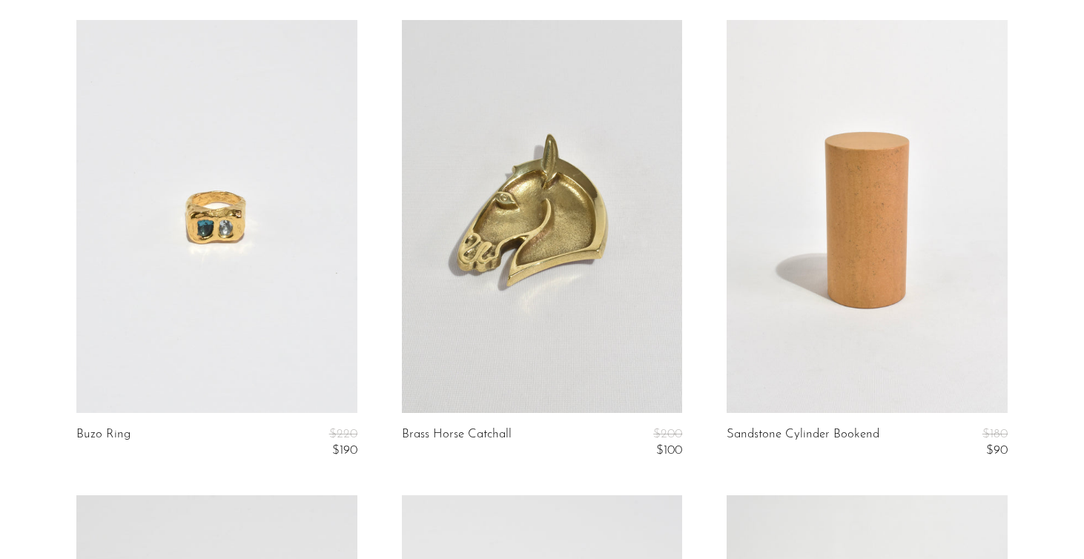 Image resolution: width=1084 pixels, height=559 pixels. What do you see at coordinates (995, 434) in the screenshot?
I see `span: $180` at bounding box center [995, 434].